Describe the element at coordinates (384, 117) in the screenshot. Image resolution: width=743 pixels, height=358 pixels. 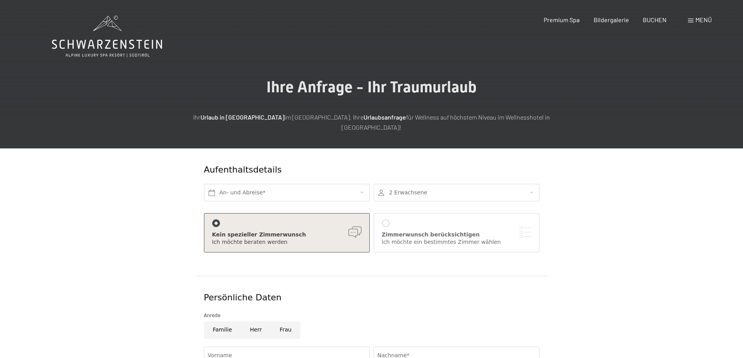
I see `strong: Urlaubsanfrage` at that location.